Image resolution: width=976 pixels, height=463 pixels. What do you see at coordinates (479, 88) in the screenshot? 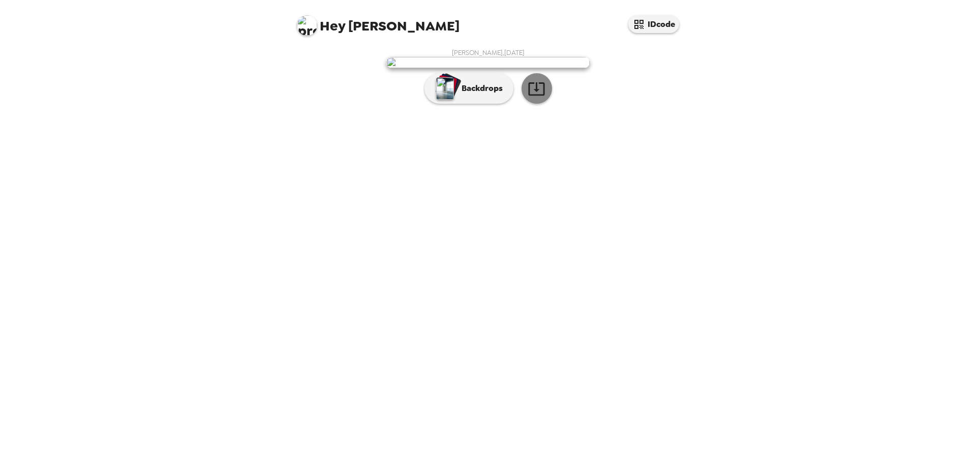
I see `p: Backdrops` at bounding box center [479, 88].